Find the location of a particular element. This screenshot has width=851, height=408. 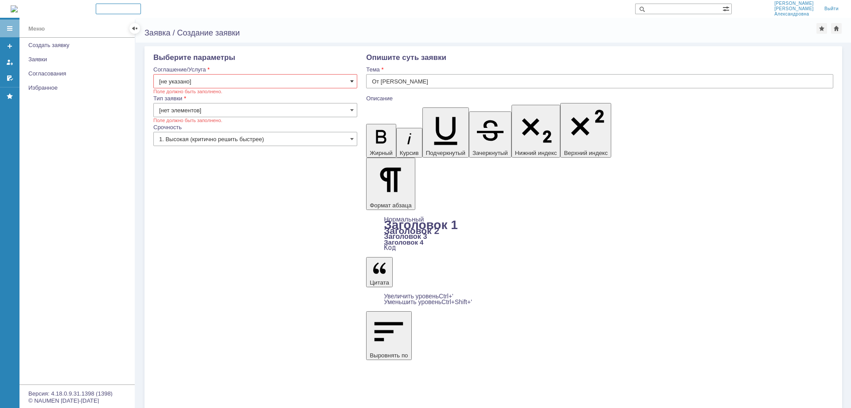

button: Верхний индекс is located at coordinates (586, 130).